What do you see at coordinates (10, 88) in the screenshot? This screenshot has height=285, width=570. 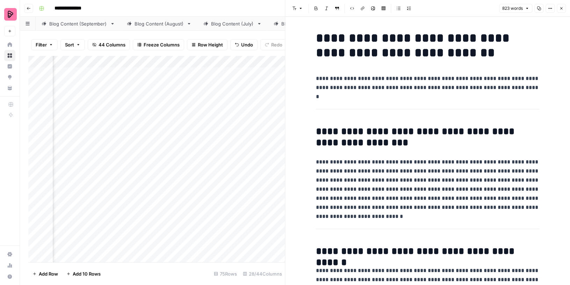 I see `a: Your Data` at bounding box center [10, 88].